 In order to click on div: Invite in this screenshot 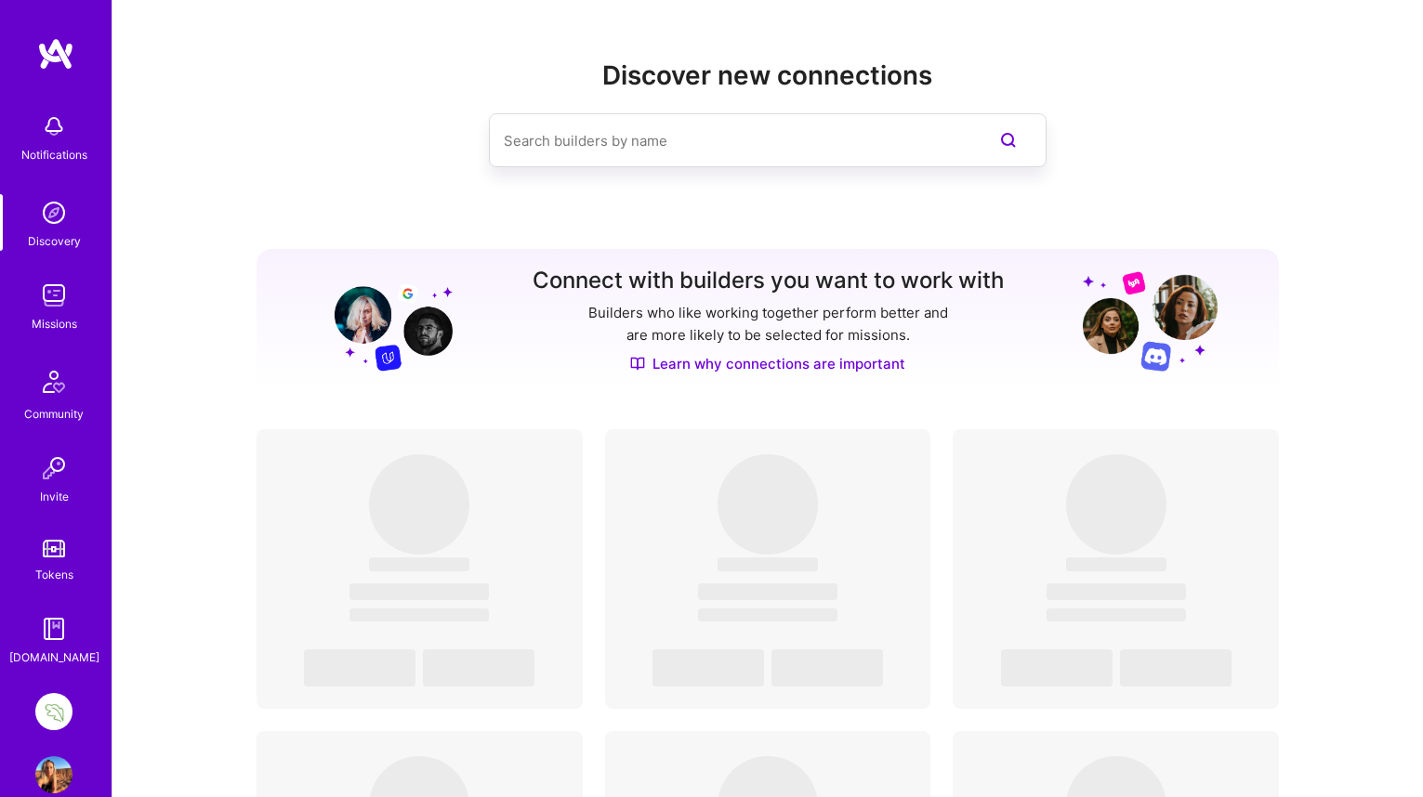, I will do `click(54, 496)`.